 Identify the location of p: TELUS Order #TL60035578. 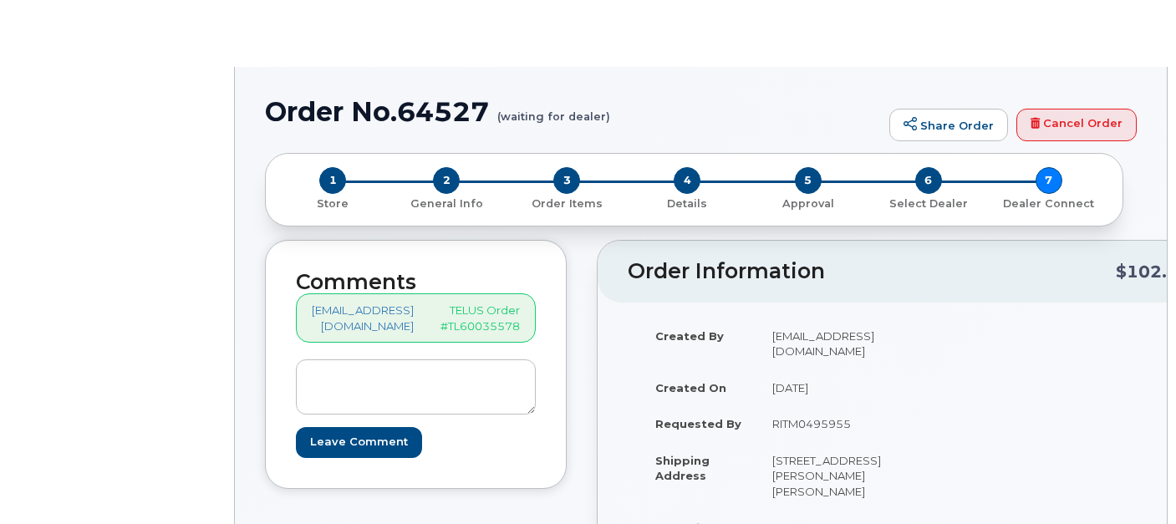
(480, 318).